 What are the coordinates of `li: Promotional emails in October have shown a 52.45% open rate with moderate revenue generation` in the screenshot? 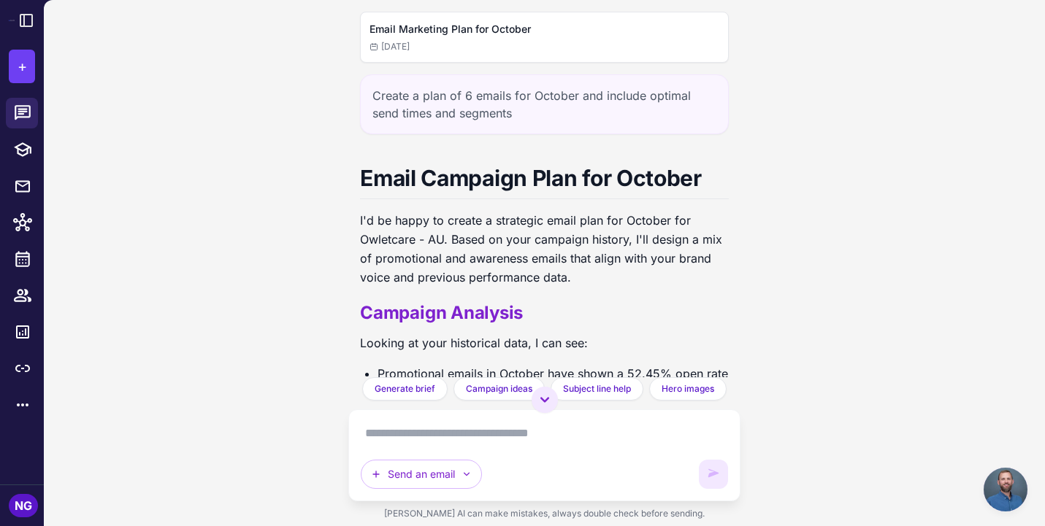 It's located at (553, 383).